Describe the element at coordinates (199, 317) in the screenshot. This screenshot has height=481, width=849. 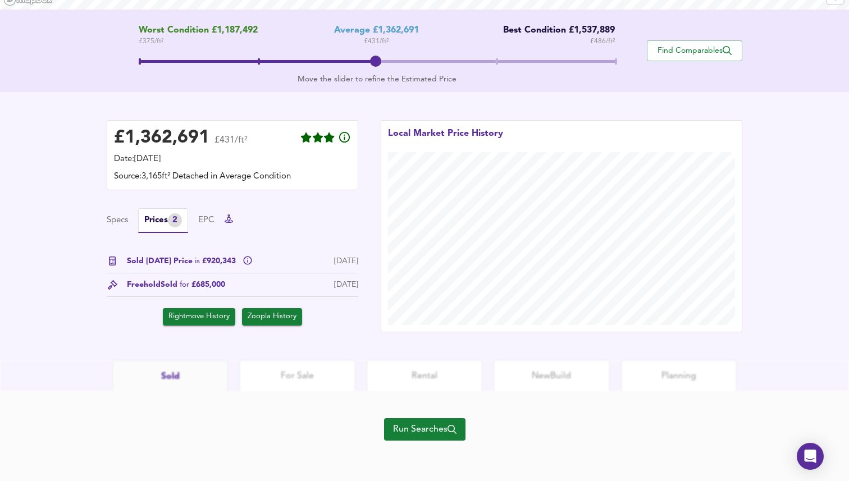
I see `button: Rightmove History` at that location.